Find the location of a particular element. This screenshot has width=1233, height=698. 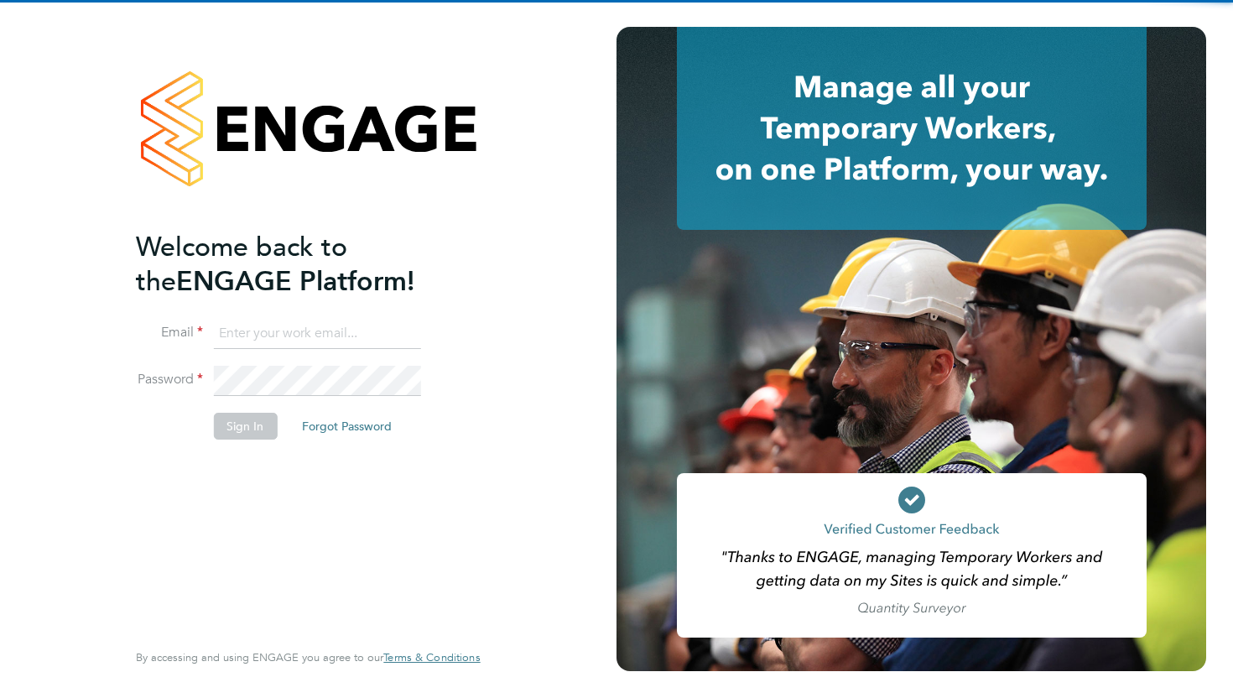

h2: ENGAGE Platform! is located at coordinates (299, 264).